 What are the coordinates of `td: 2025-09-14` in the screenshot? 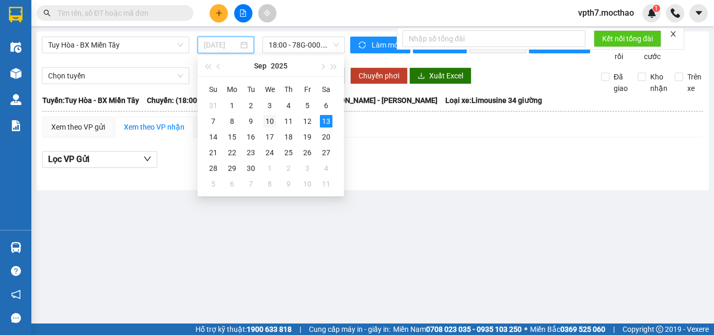 It's located at (213, 137).